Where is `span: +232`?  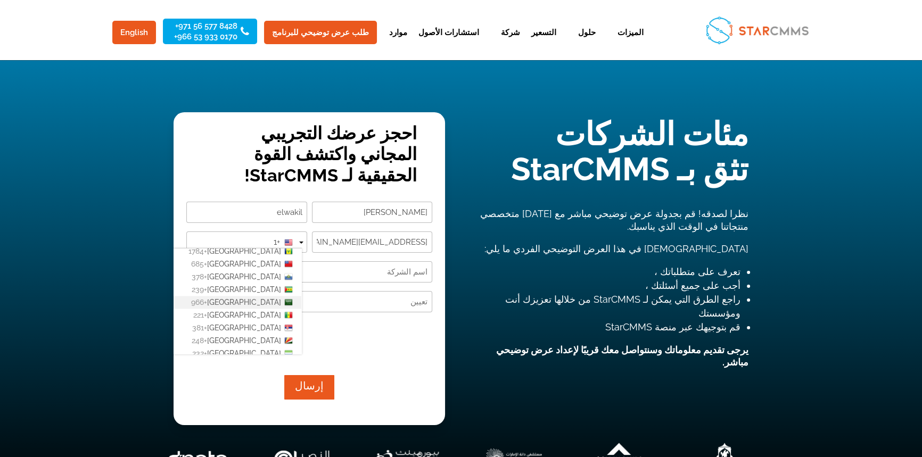
span: +232 is located at coordinates (200, 354).